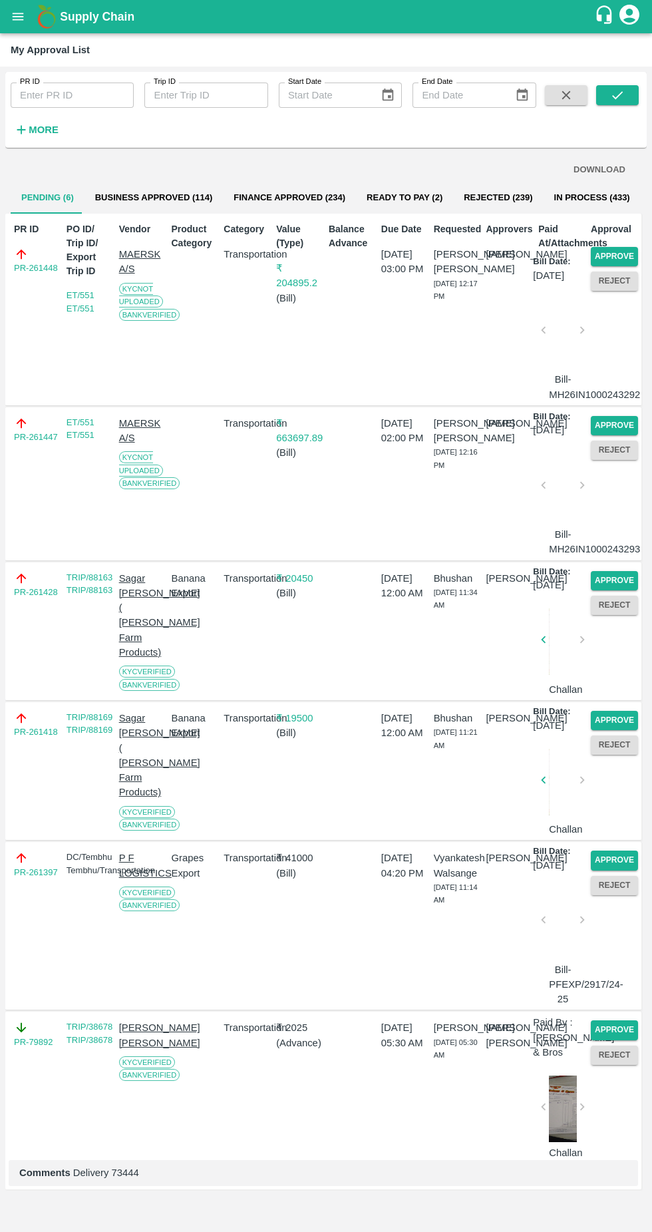 This screenshot has width=652, height=1232. I want to click on p: ₹ 2025, so click(299, 1027).